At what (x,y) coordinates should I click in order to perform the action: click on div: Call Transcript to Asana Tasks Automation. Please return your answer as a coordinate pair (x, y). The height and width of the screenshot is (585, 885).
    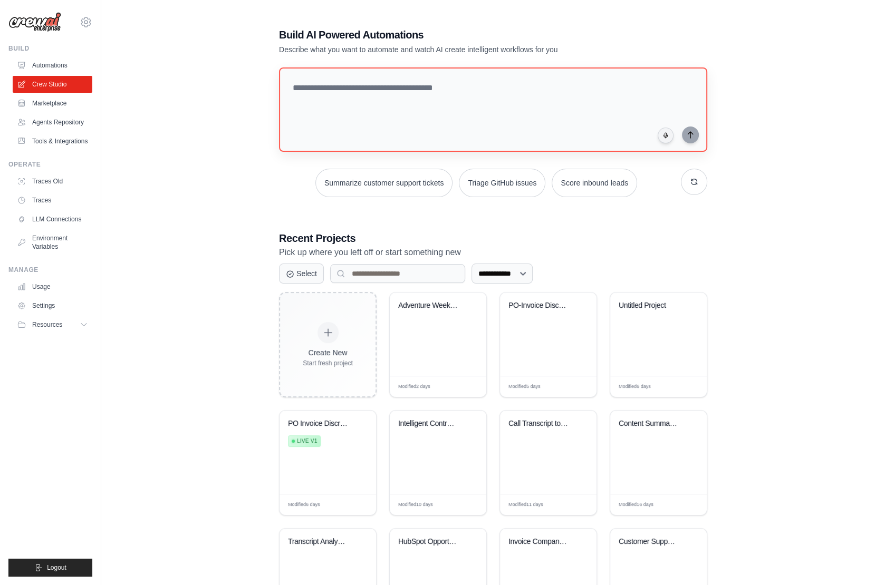
    Looking at the image, I should click on (540, 424).